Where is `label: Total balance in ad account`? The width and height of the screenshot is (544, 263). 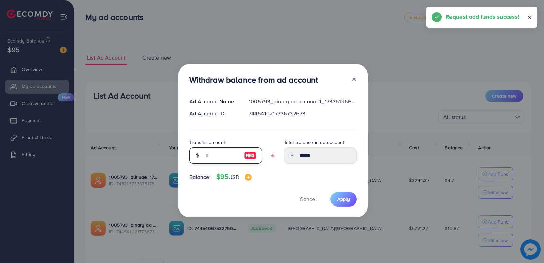 label: Total balance in ad account is located at coordinates (314, 142).